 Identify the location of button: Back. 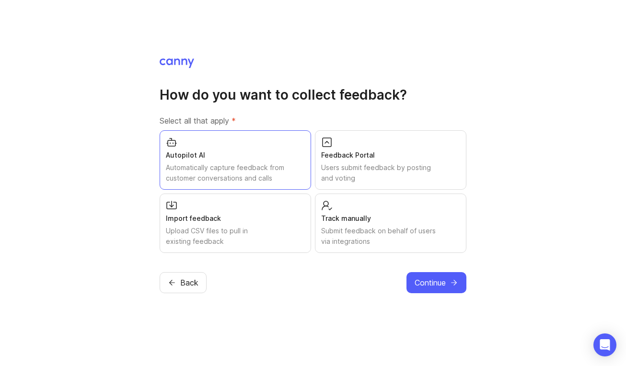
(183, 283).